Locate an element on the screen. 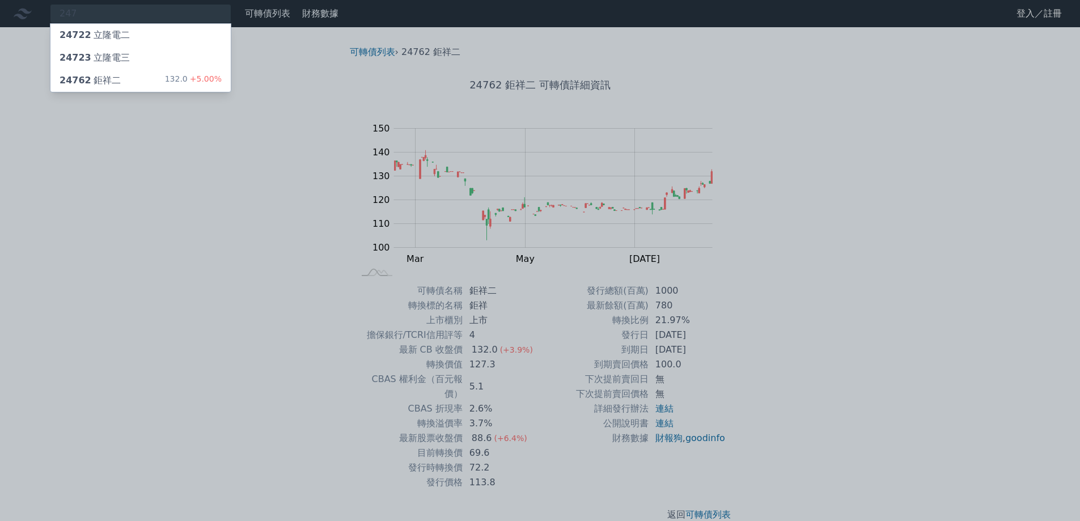 The image size is (1080, 521). a: 24762鉅祥二 132.0+5.00% is located at coordinates (141, 81).